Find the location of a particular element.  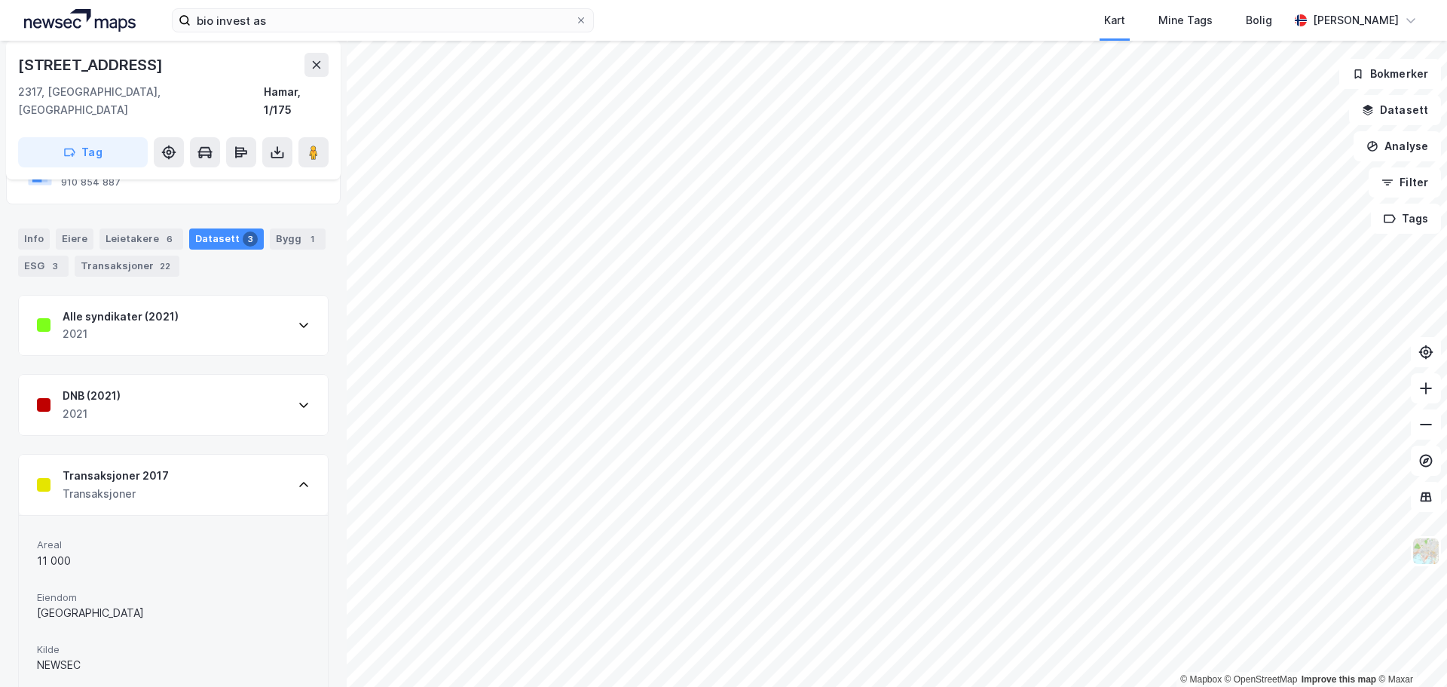

div: DNB (2021) is located at coordinates (91, 396).